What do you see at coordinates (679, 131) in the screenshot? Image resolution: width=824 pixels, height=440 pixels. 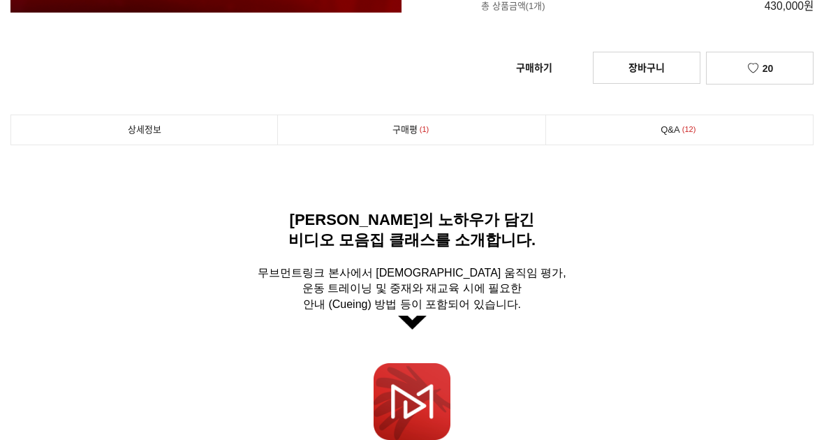 I see `a: Q&A12` at bounding box center [679, 131].